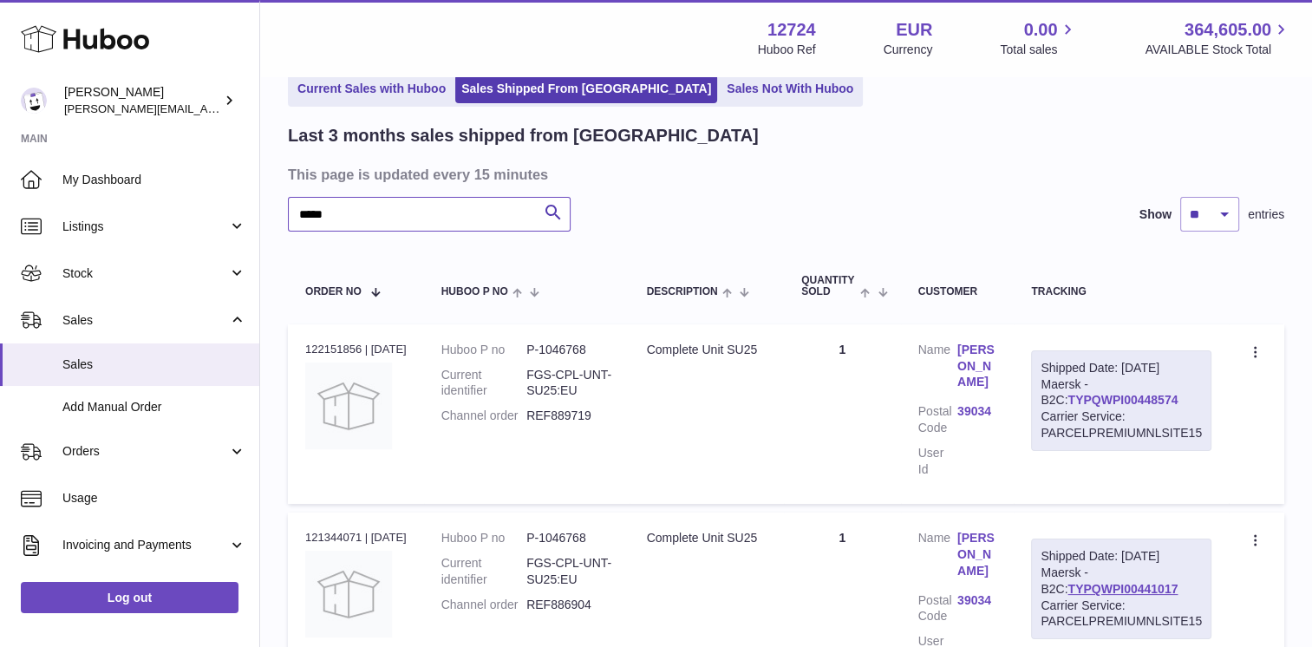 Image resolution: width=1312 pixels, height=647 pixels. I want to click on dd: REF886904, so click(569, 604).